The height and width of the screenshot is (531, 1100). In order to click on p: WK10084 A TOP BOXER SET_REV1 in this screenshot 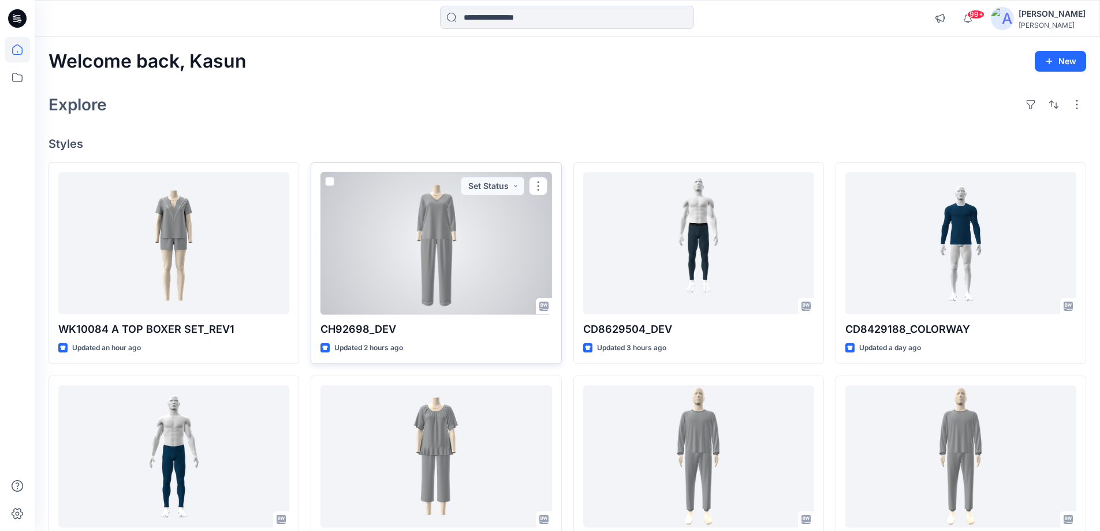, I will do `click(174, 329)`.